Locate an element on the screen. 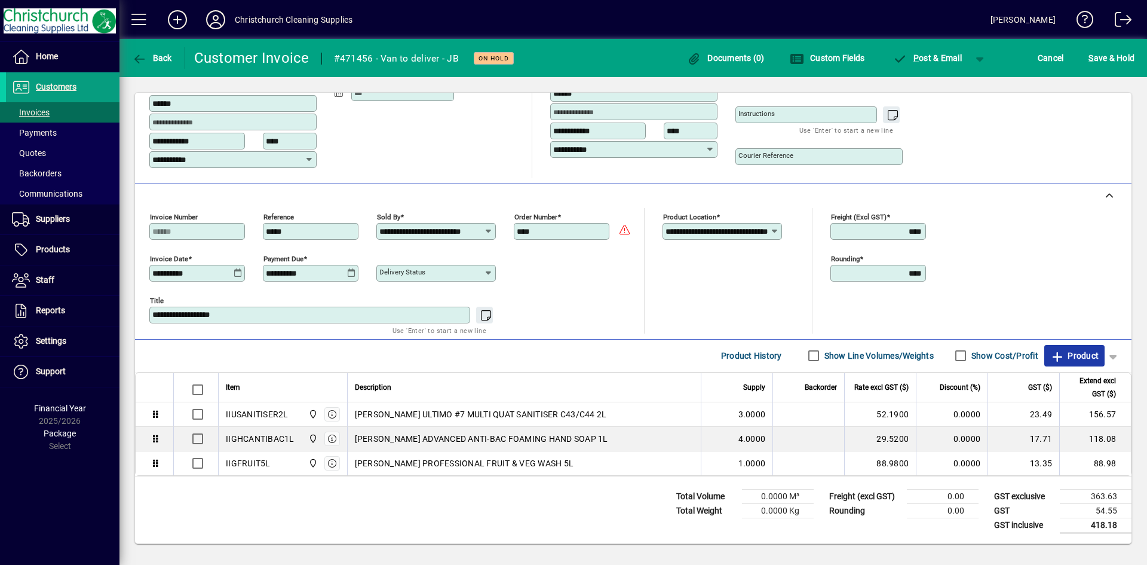  app-page-header-button: Back is located at coordinates (152, 58).